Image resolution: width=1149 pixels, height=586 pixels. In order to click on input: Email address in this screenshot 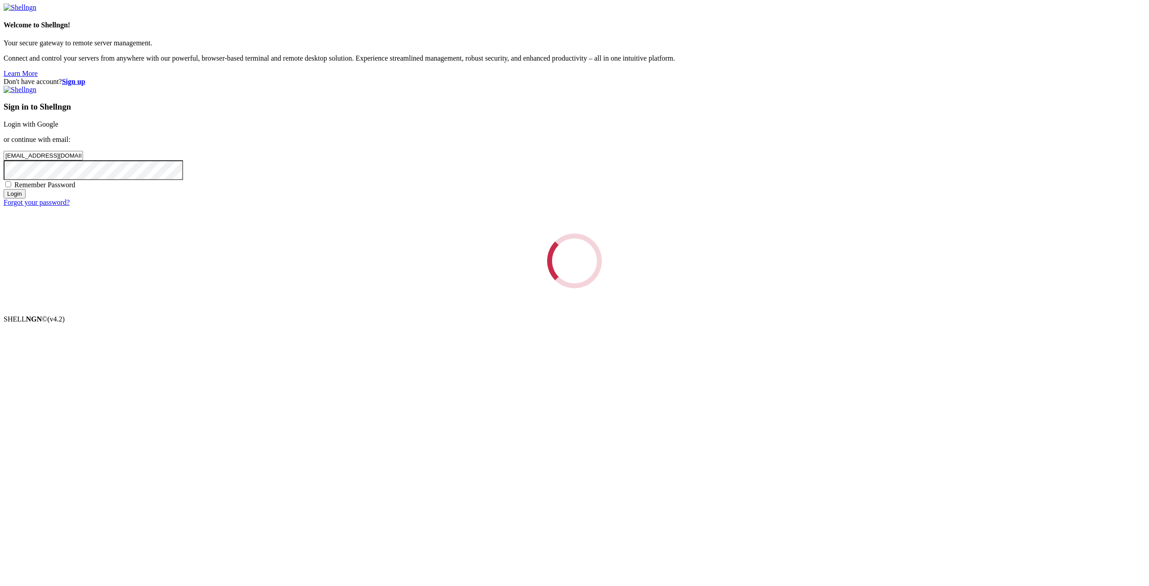, I will do `click(43, 155)`.